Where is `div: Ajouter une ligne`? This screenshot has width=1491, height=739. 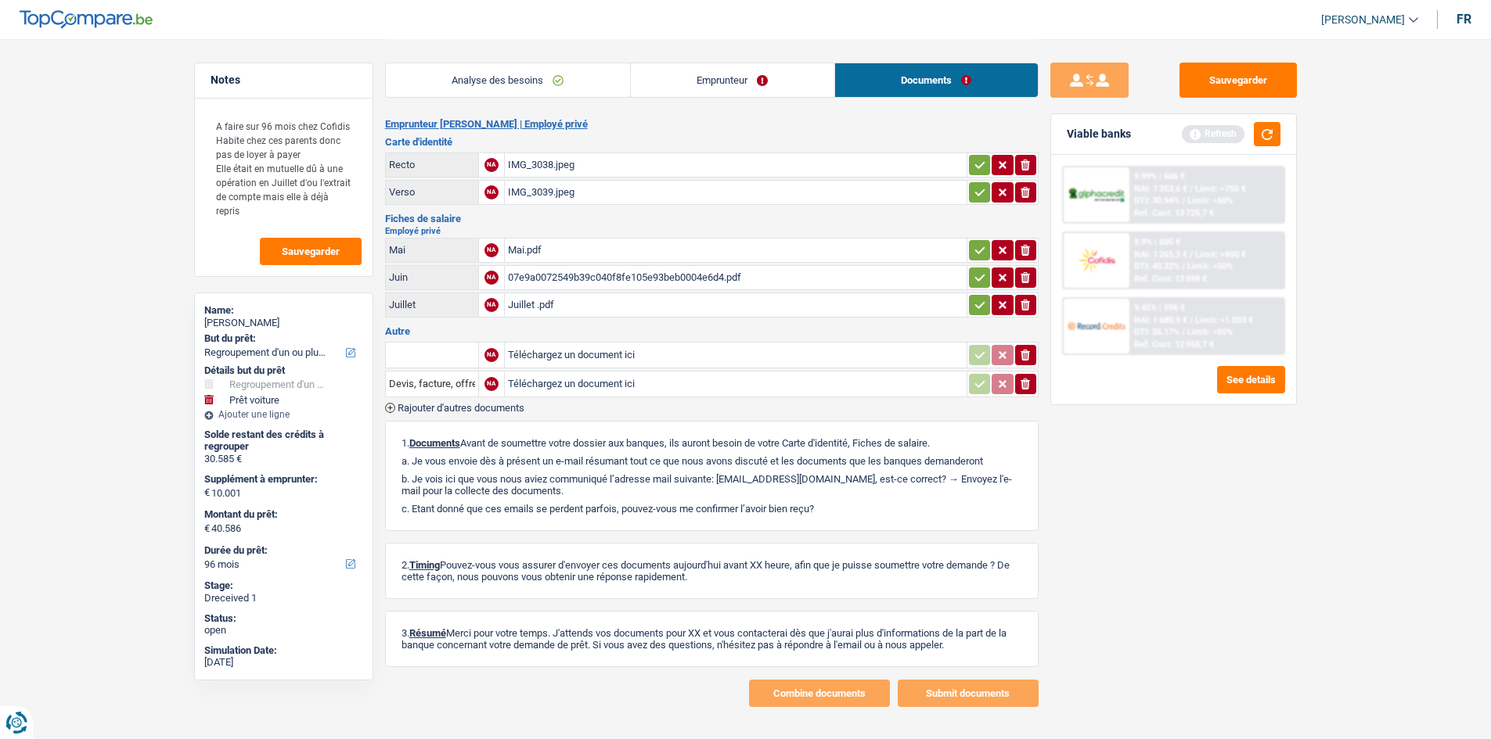
div: Ajouter une ligne is located at coordinates (283, 415).